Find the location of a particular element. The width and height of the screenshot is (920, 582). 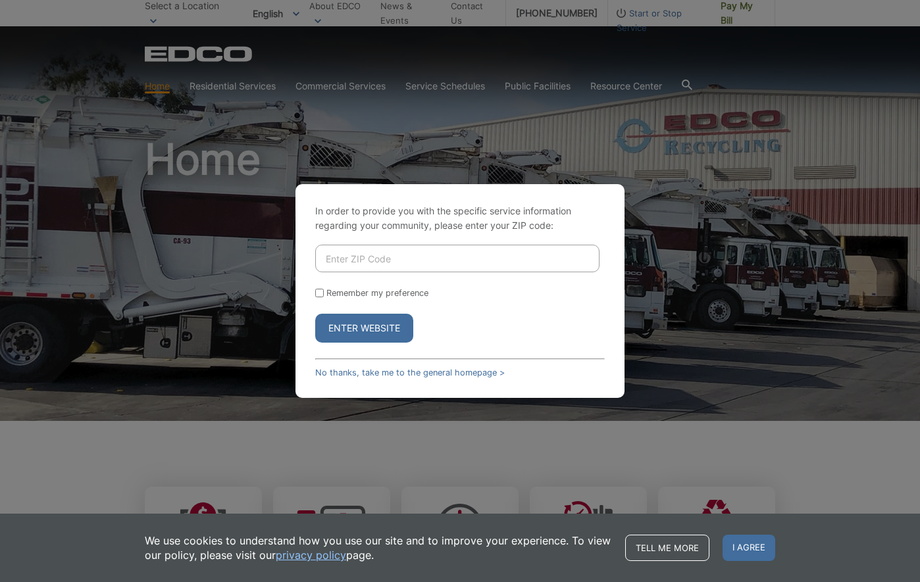

a: Tell me more is located at coordinates (667, 548).